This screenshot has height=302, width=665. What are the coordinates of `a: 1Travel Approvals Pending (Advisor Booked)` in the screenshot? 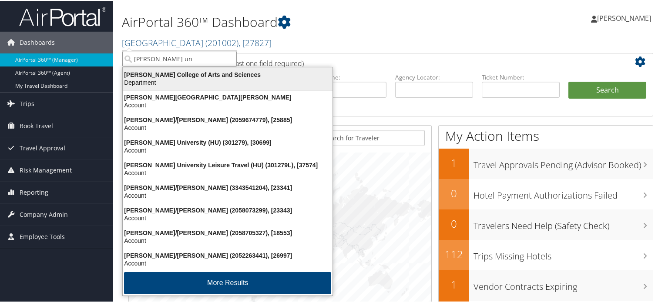 It's located at (546, 163).